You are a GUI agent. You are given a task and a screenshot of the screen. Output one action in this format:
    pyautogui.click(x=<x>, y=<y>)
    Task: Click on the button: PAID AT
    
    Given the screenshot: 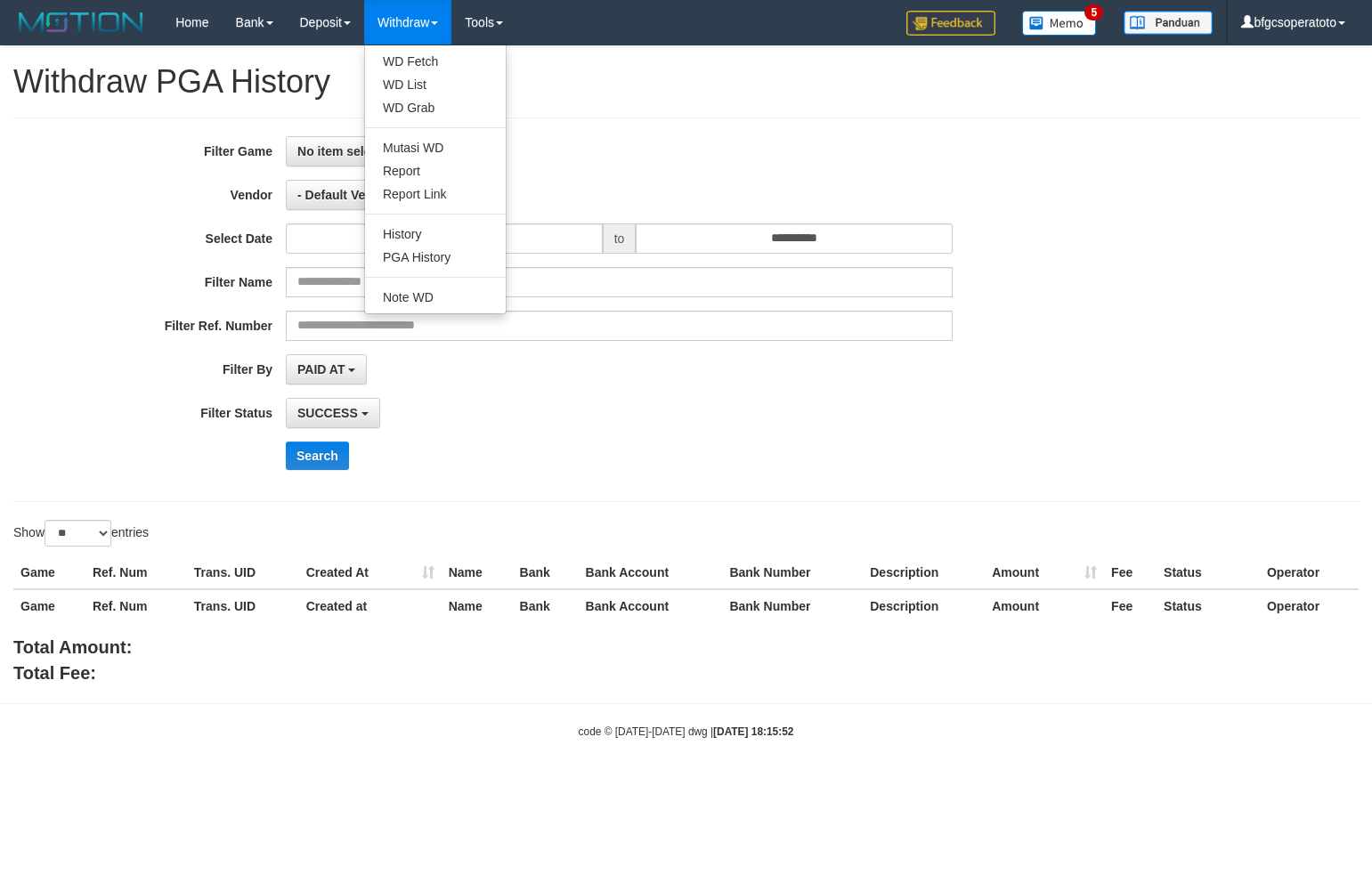 What is the action you would take?
    pyautogui.click(x=325, y=369)
    